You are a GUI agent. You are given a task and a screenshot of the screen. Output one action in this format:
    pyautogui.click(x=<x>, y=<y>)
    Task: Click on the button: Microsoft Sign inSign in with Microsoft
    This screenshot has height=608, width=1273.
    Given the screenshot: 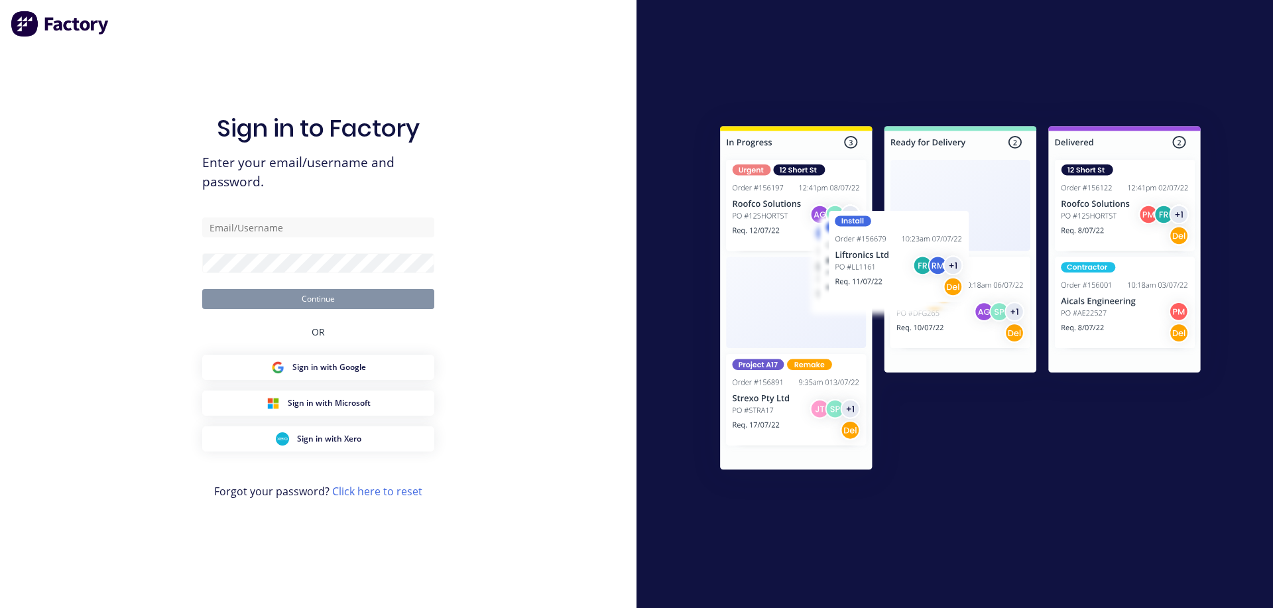 What is the action you would take?
    pyautogui.click(x=318, y=403)
    